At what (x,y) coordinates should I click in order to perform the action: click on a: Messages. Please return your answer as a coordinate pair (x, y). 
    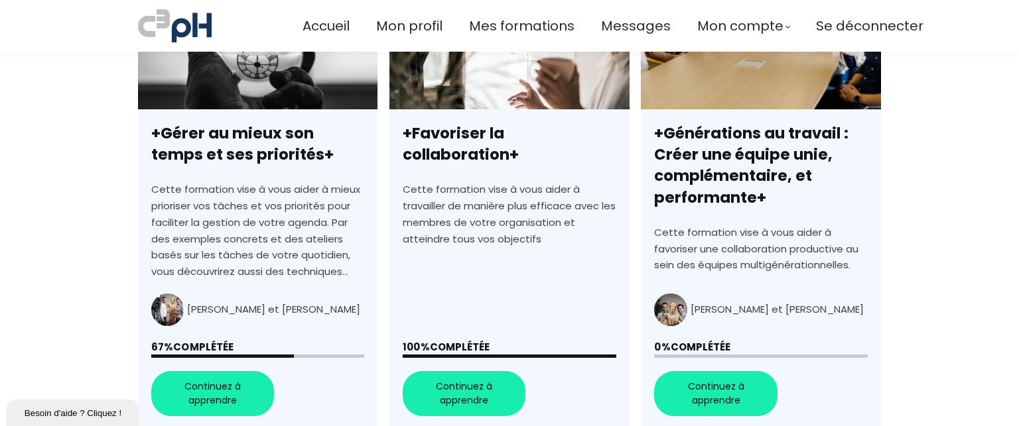
    Looking at the image, I should click on (635, 26).